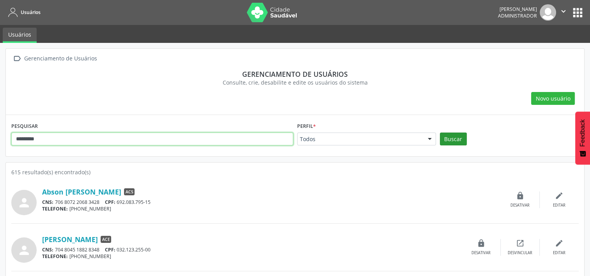 The image size is (590, 276). Describe the element at coordinates (553, 98) in the screenshot. I see `span: Novo usuário` at that location.